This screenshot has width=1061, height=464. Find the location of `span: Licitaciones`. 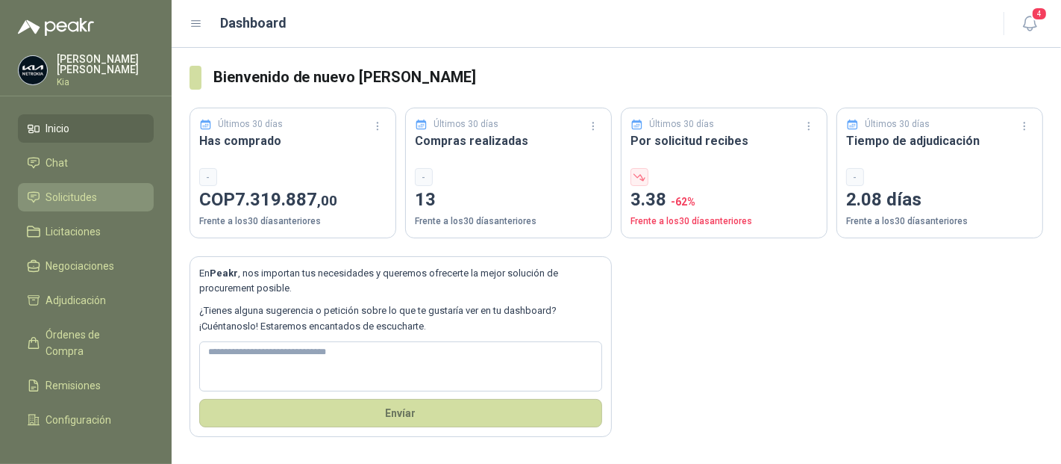

span: Licitaciones is located at coordinates (74, 231).